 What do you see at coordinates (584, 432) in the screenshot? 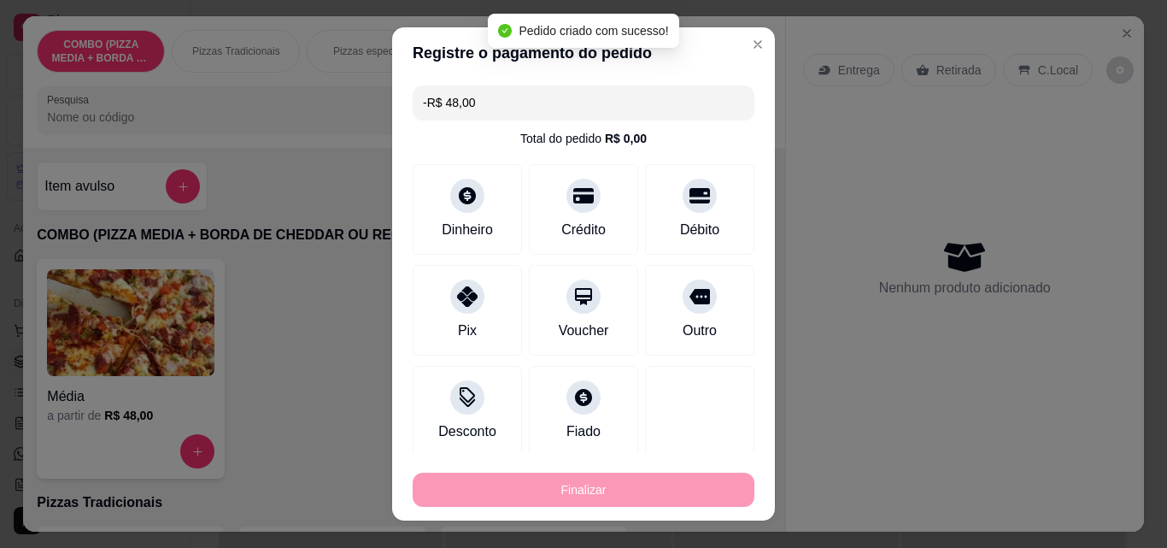
I see `div: Fiado` at bounding box center [584, 432].